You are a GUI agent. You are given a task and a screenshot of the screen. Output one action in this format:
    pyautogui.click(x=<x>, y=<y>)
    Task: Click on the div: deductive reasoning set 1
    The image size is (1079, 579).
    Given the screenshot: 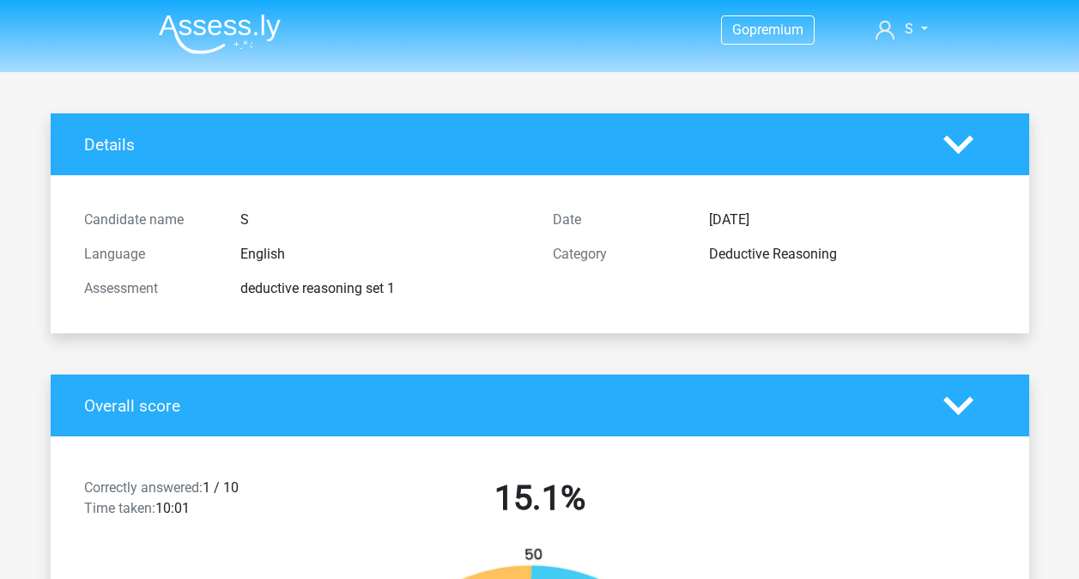 What is the action you would take?
    pyautogui.click(x=384, y=289)
    